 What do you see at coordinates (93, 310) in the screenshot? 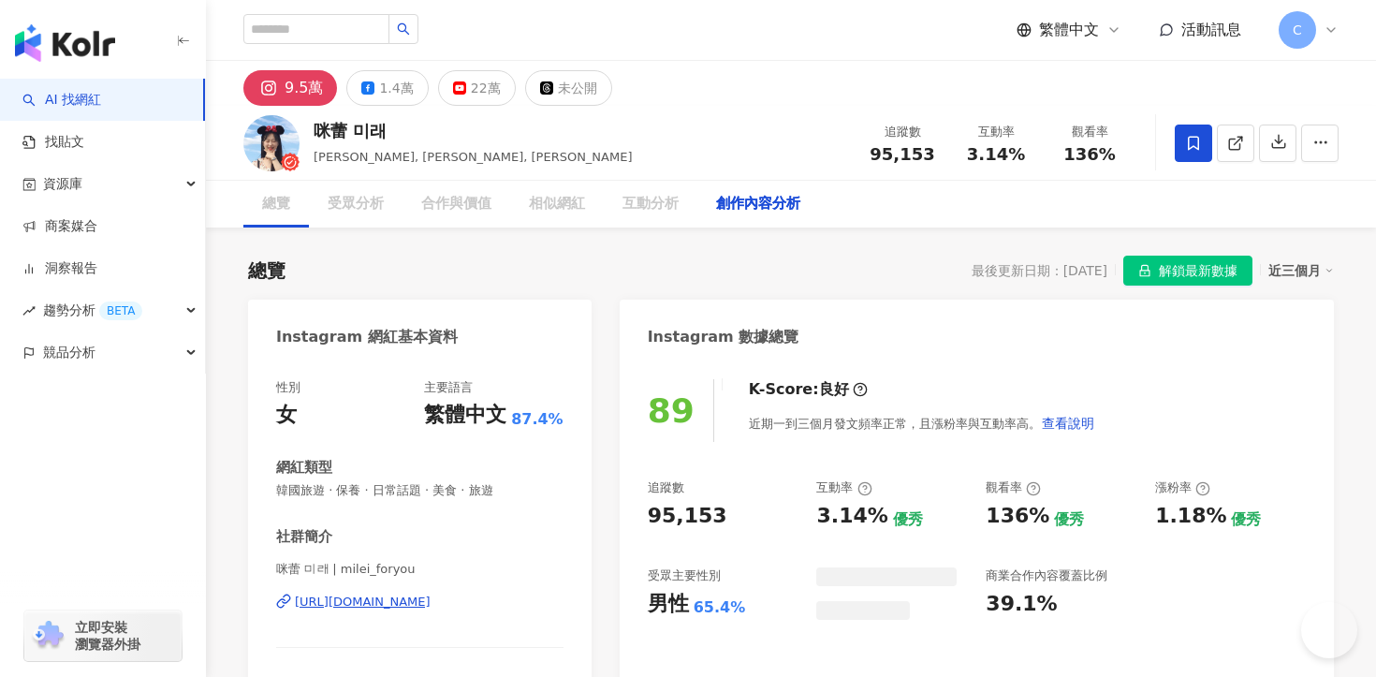
I see `span: 趨勢分析` at bounding box center [93, 310].